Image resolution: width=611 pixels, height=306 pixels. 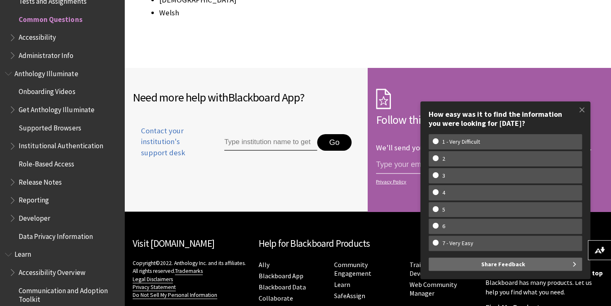 What do you see at coordinates (489, 120) in the screenshot?
I see `h2: Follow this page!` at bounding box center [489, 120].